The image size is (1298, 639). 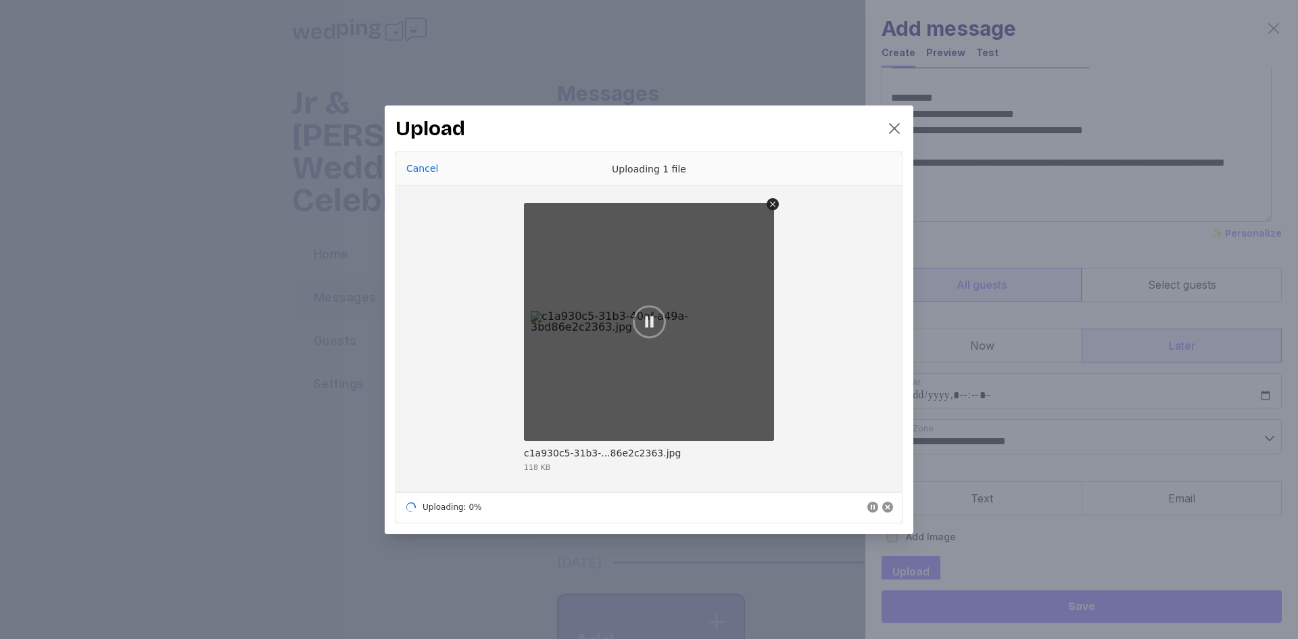 I want to click on div: Uploading 1 file, so click(x=649, y=169).